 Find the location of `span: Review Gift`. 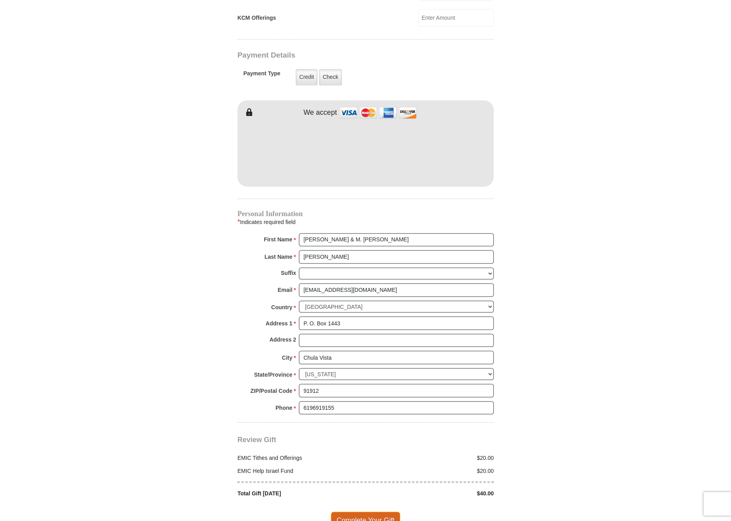

span: Review Gift is located at coordinates (257, 439).